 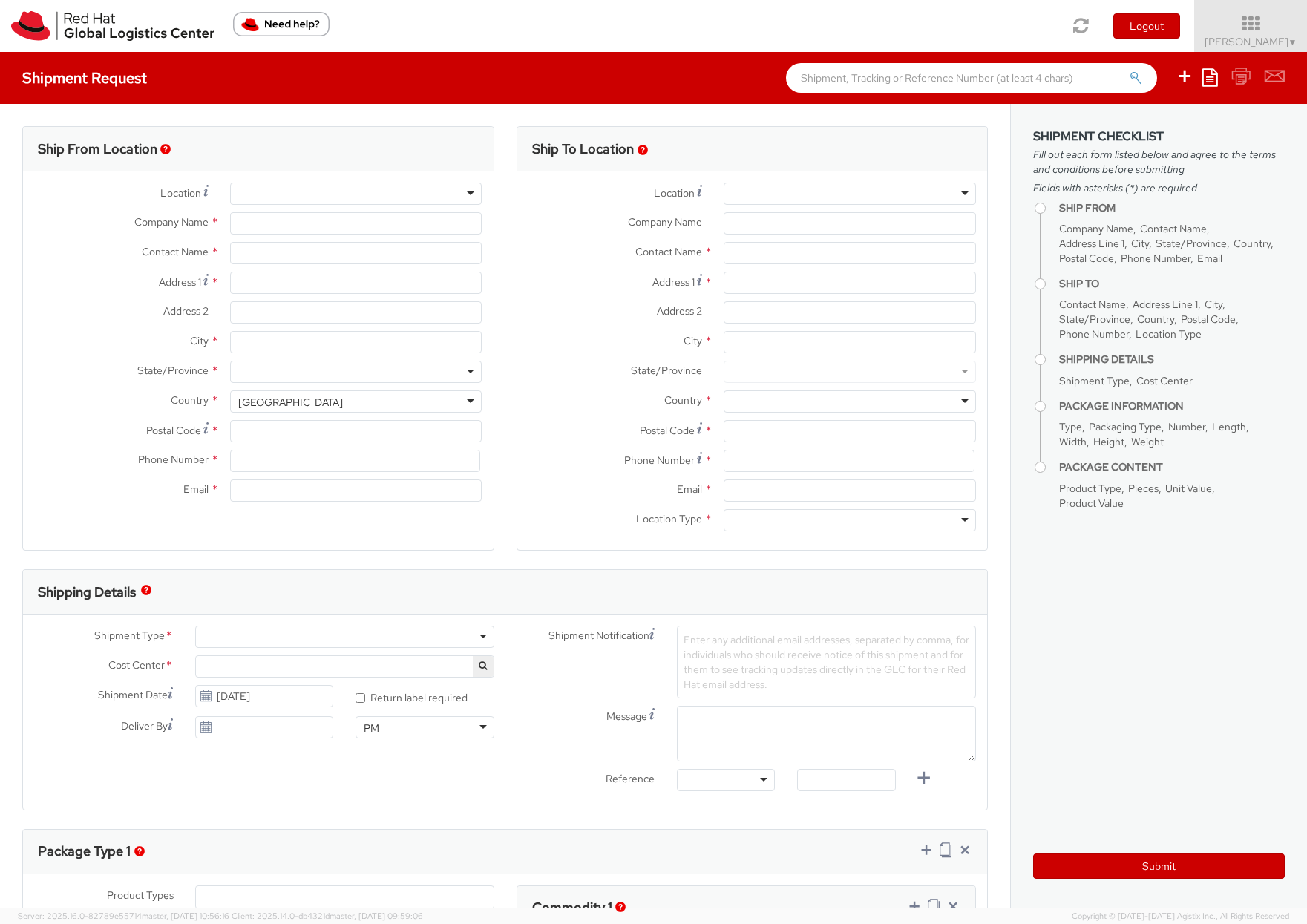 I want to click on span: Product Type, so click(x=1090, y=488).